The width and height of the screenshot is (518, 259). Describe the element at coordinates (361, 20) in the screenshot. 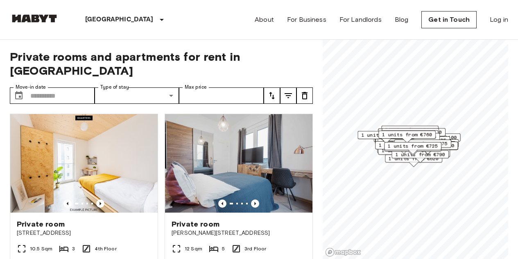

I see `a: For Landlords` at that location.